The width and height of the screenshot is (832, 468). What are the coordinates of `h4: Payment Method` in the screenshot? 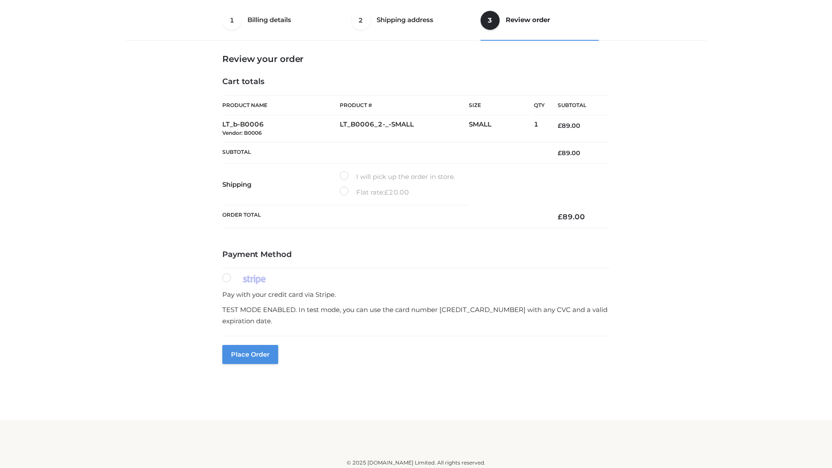 It's located at (416, 255).